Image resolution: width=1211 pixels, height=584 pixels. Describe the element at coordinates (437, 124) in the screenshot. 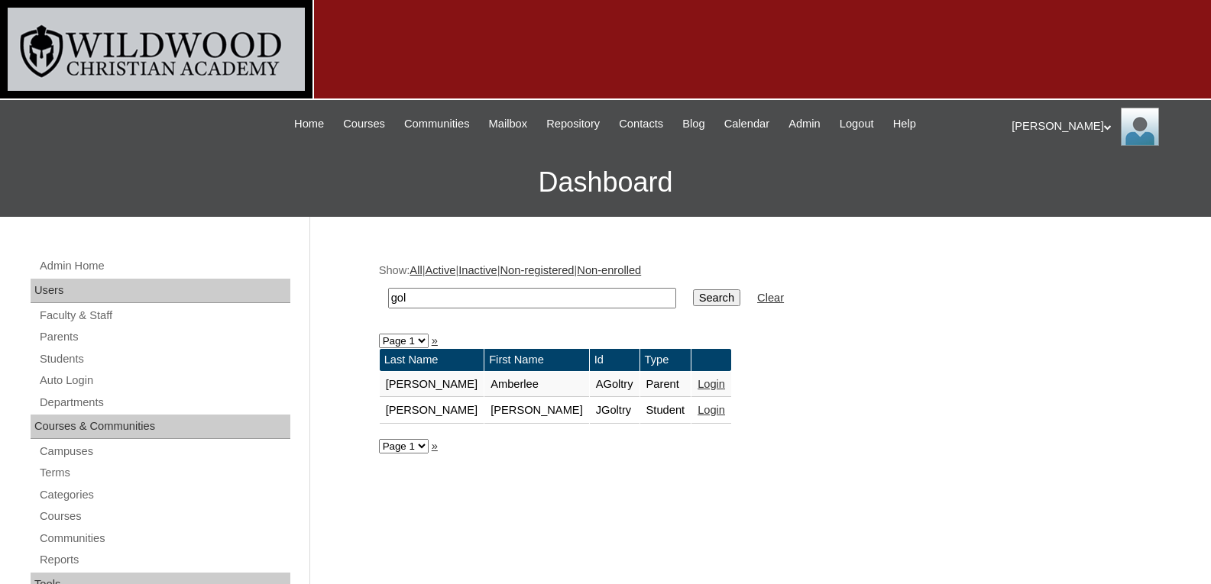

I see `span: Communities` at that location.